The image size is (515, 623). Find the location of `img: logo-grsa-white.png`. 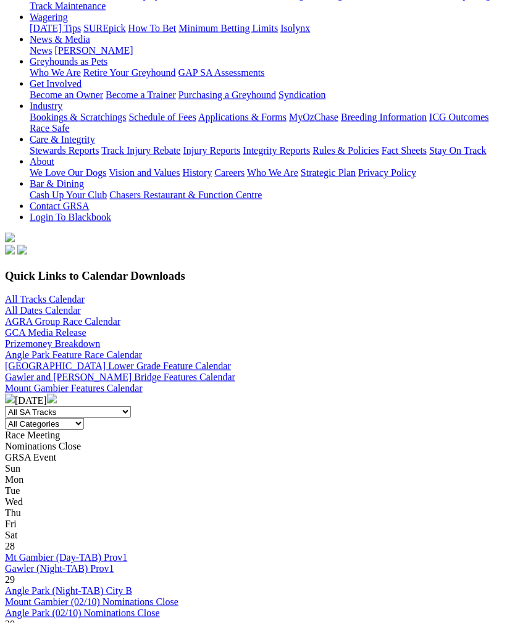

img: logo-grsa-white.png is located at coordinates (10, 238).